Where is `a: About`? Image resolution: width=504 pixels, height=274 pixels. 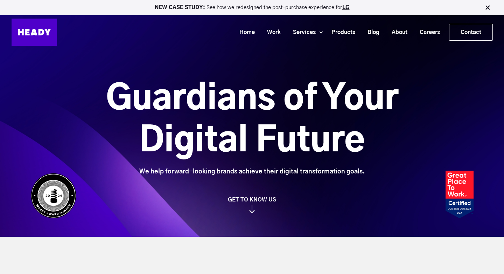
a: About is located at coordinates (397, 32).